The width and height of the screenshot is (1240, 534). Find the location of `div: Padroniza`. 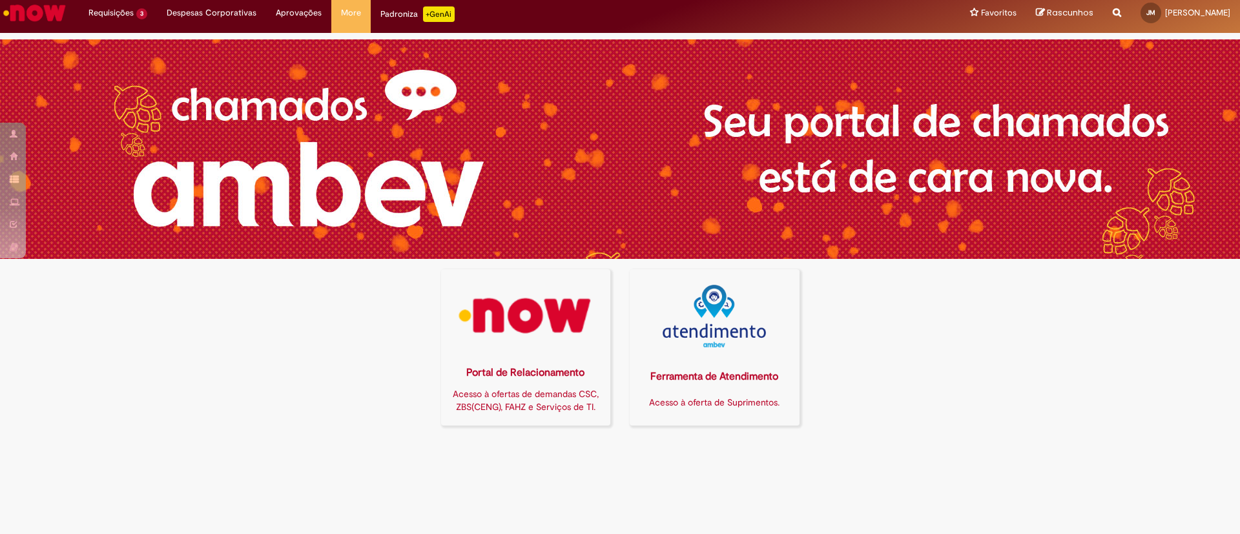

div: Padroniza is located at coordinates (417, 14).